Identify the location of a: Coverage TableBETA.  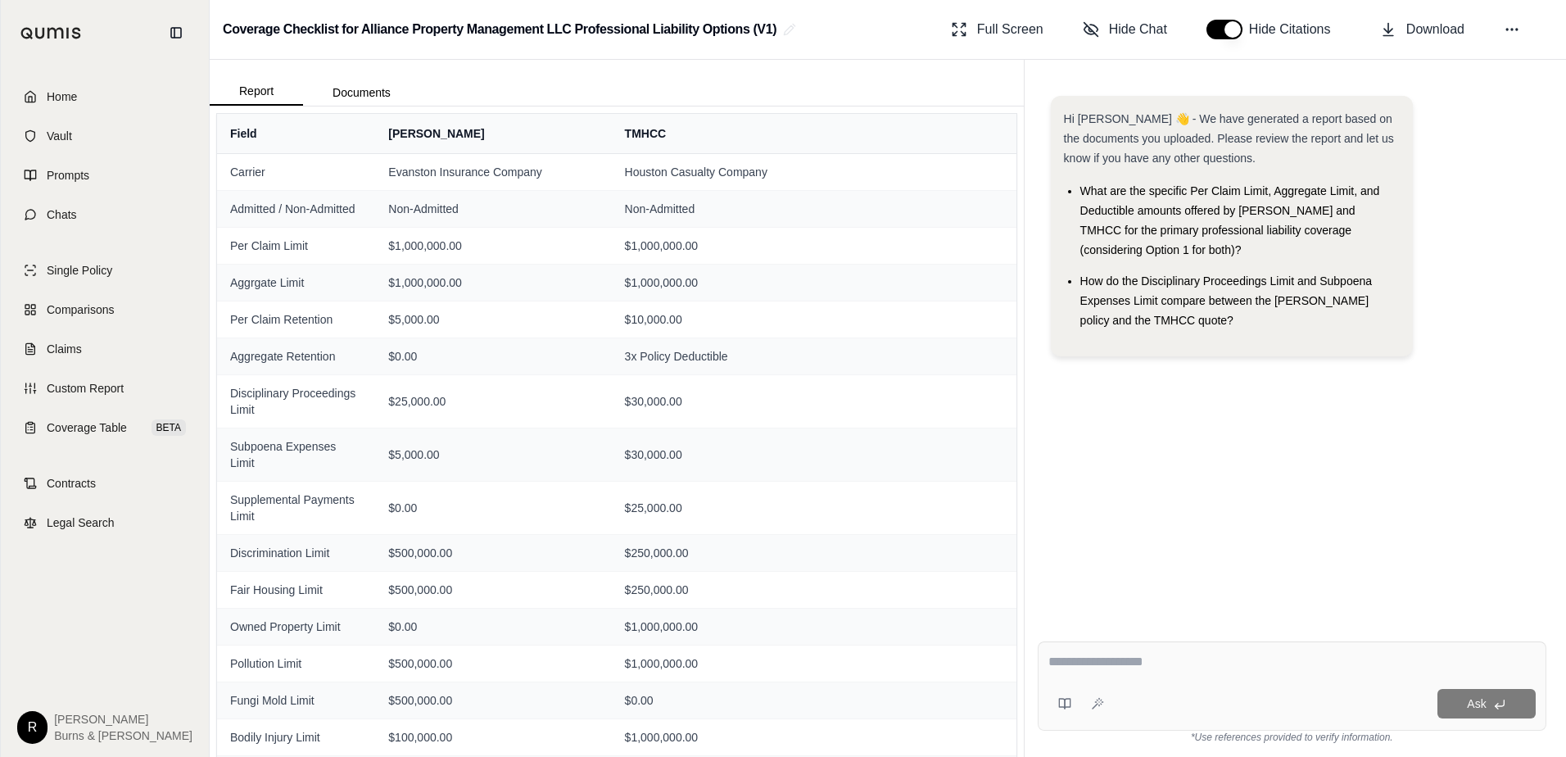
(105, 428).